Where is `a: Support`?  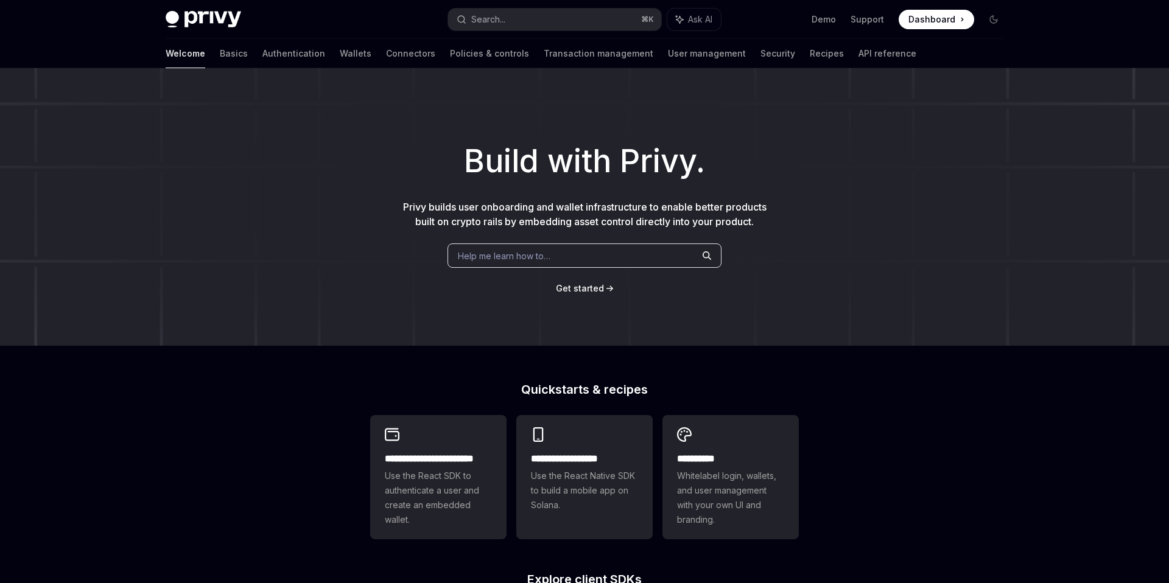 a: Support is located at coordinates (867, 19).